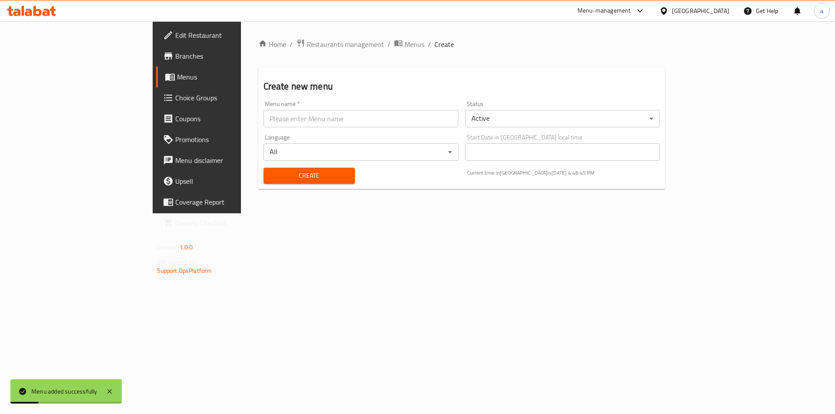  Describe the element at coordinates (230, 56) in the screenshot. I see `span: Branches` at that location.